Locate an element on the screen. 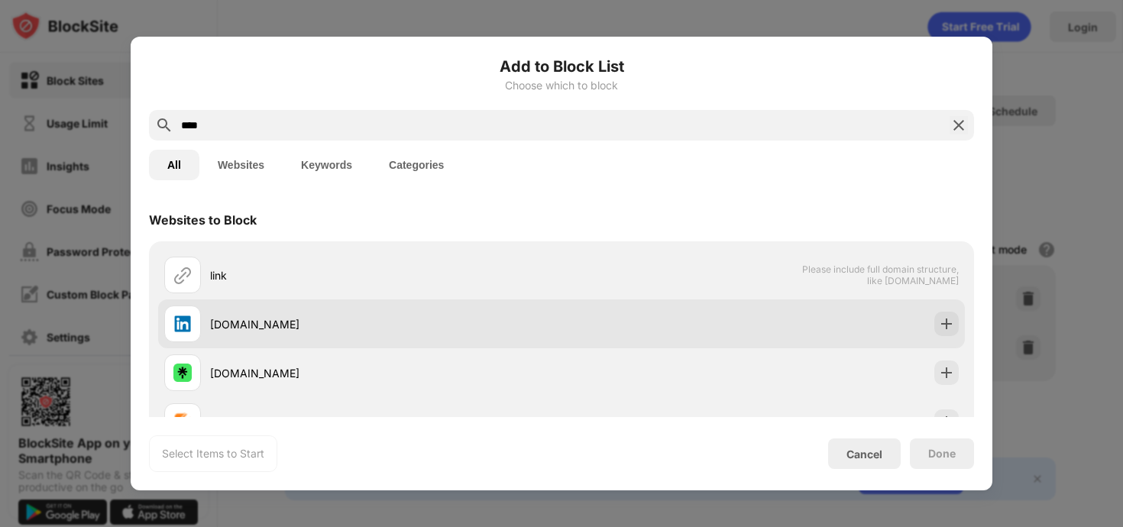 This screenshot has height=527, width=1123. img: url.svg is located at coordinates (183, 275).